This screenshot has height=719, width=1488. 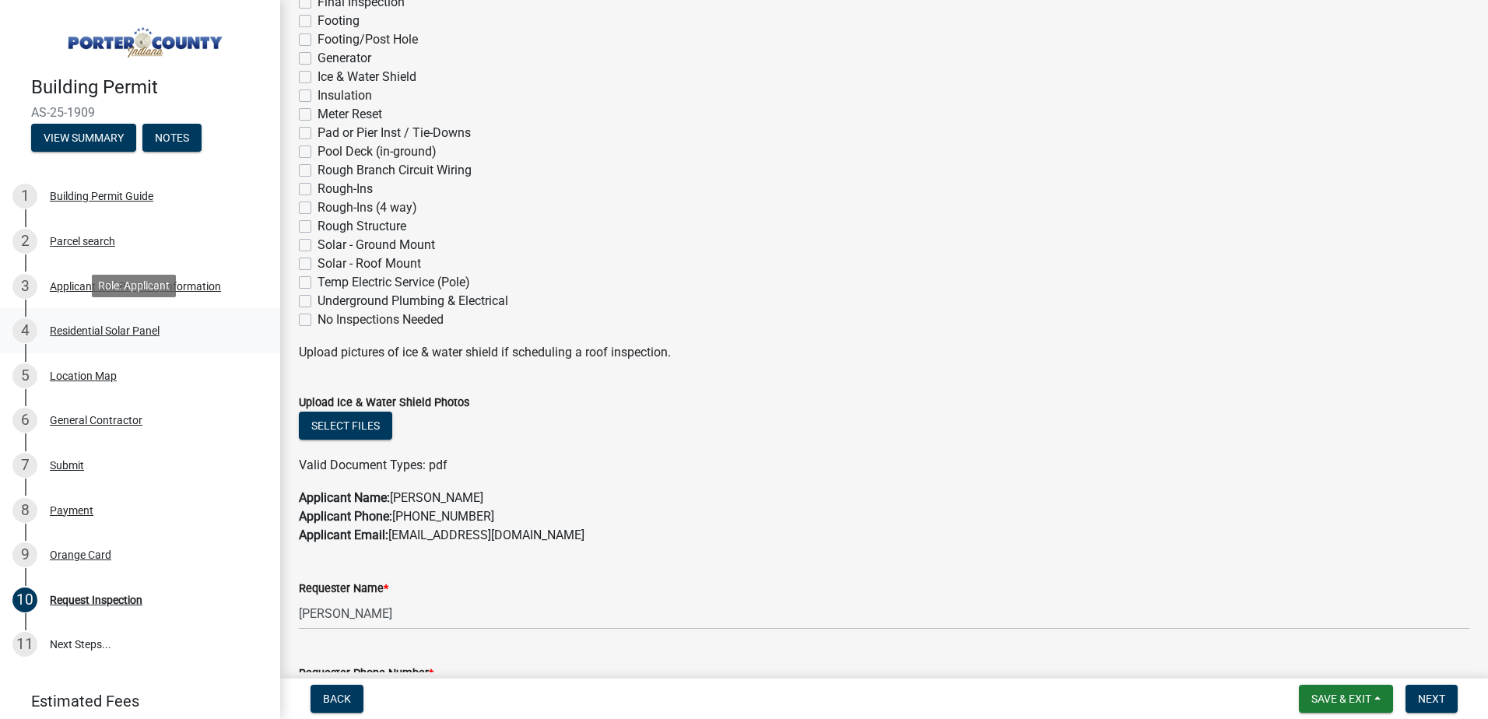 What do you see at coordinates (373, 465) in the screenshot?
I see `span: Valid Document Types: pdf` at bounding box center [373, 465].